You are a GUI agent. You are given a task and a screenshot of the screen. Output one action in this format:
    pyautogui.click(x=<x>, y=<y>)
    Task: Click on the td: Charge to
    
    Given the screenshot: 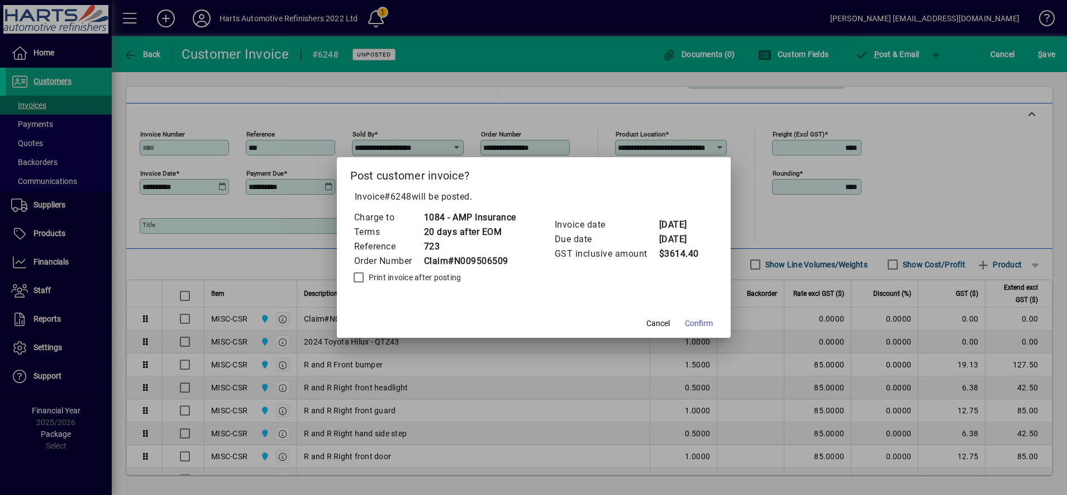 What is the action you would take?
    pyautogui.click(x=388, y=217)
    